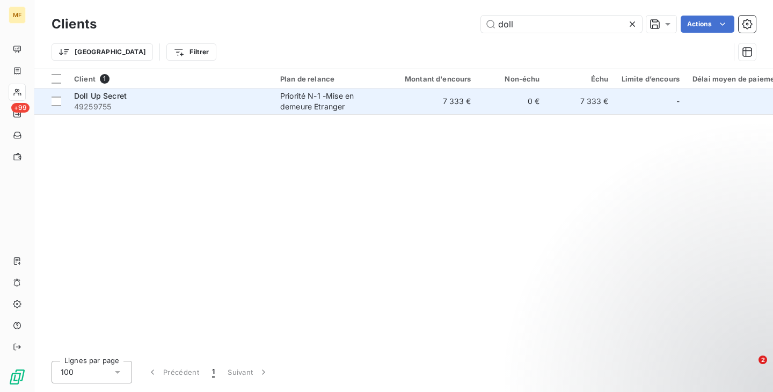 This screenshot has width=773, height=392. I want to click on span: Client, so click(85, 79).